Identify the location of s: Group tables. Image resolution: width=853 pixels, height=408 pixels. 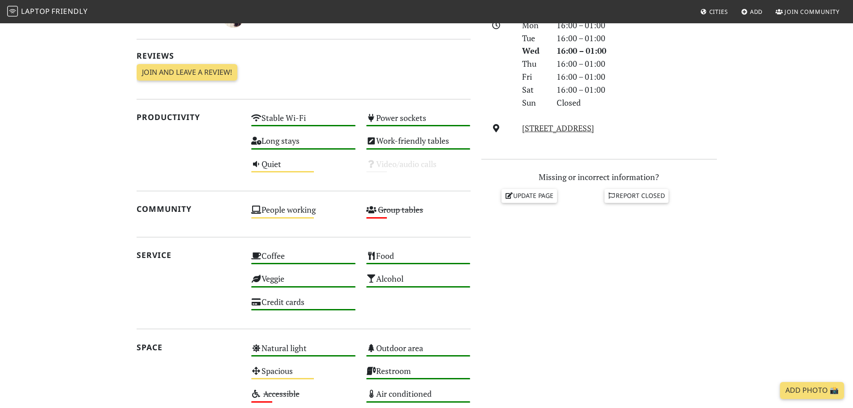
(400, 209).